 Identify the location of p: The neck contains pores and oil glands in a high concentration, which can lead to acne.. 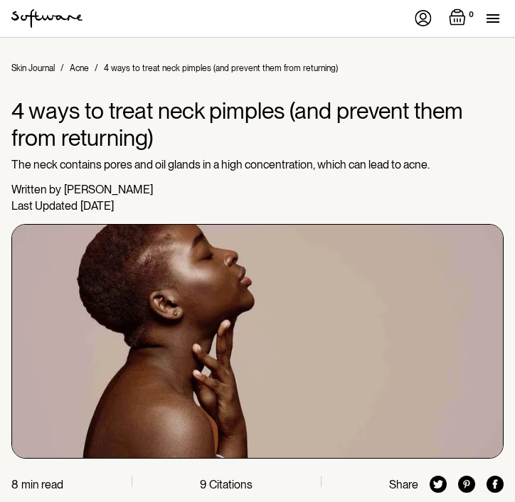
(258, 164).